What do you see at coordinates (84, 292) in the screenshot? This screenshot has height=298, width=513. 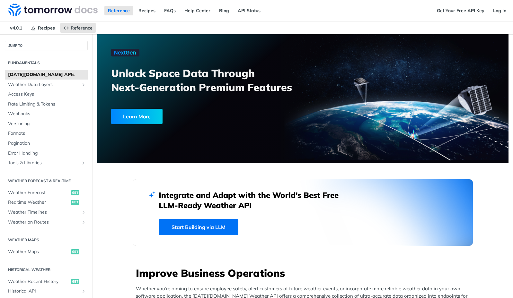 I see `button: Show subpages for Historical API` at bounding box center [84, 292].